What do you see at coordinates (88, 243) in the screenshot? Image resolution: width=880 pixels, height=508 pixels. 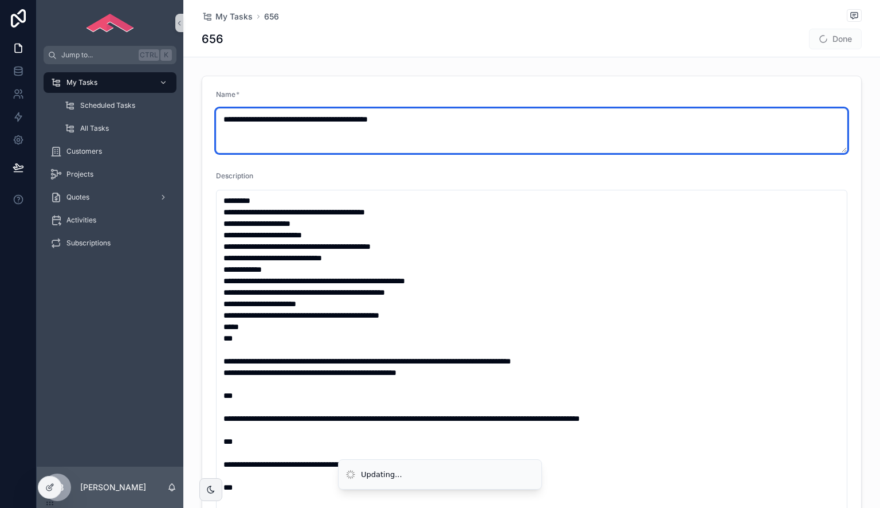 I see `span: Subscriptions` at bounding box center [88, 243].